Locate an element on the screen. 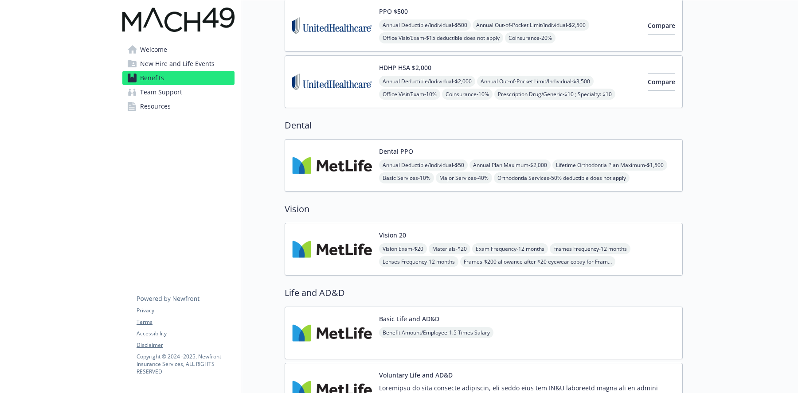  span: Basic Services - 10% is located at coordinates (406, 178).